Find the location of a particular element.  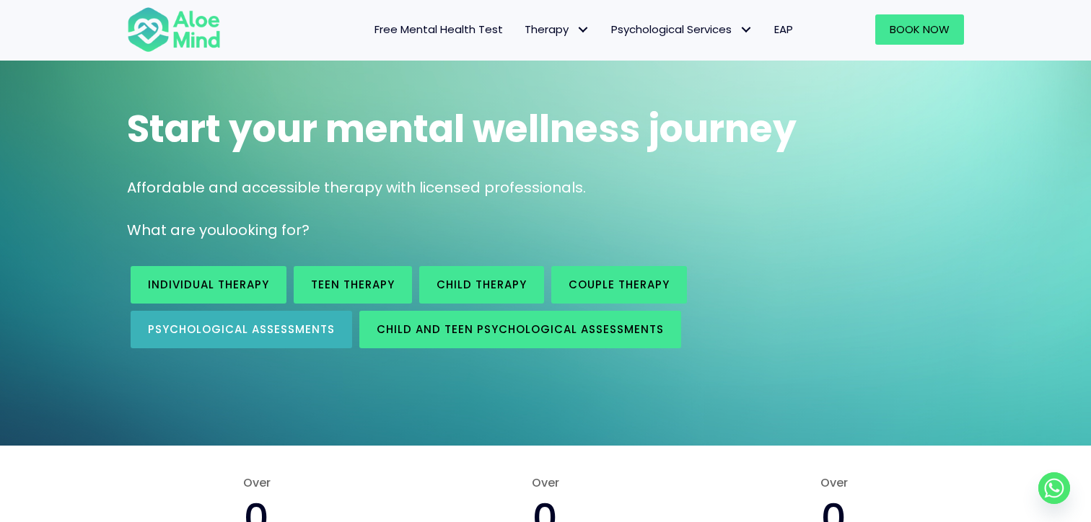

span: Book Now is located at coordinates (919, 29).